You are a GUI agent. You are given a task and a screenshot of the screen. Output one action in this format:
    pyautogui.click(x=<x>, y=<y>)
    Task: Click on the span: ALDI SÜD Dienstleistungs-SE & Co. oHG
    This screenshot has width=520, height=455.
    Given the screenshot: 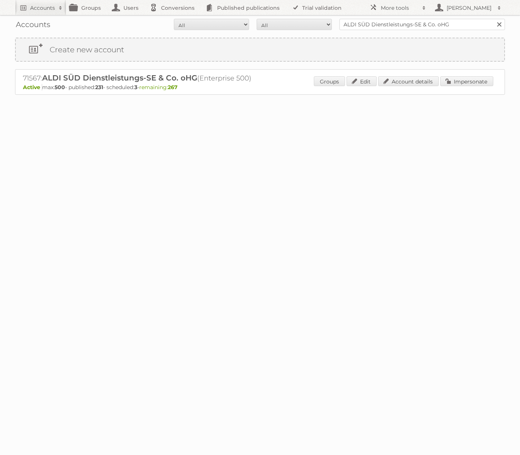 What is the action you would take?
    pyautogui.click(x=120, y=78)
    